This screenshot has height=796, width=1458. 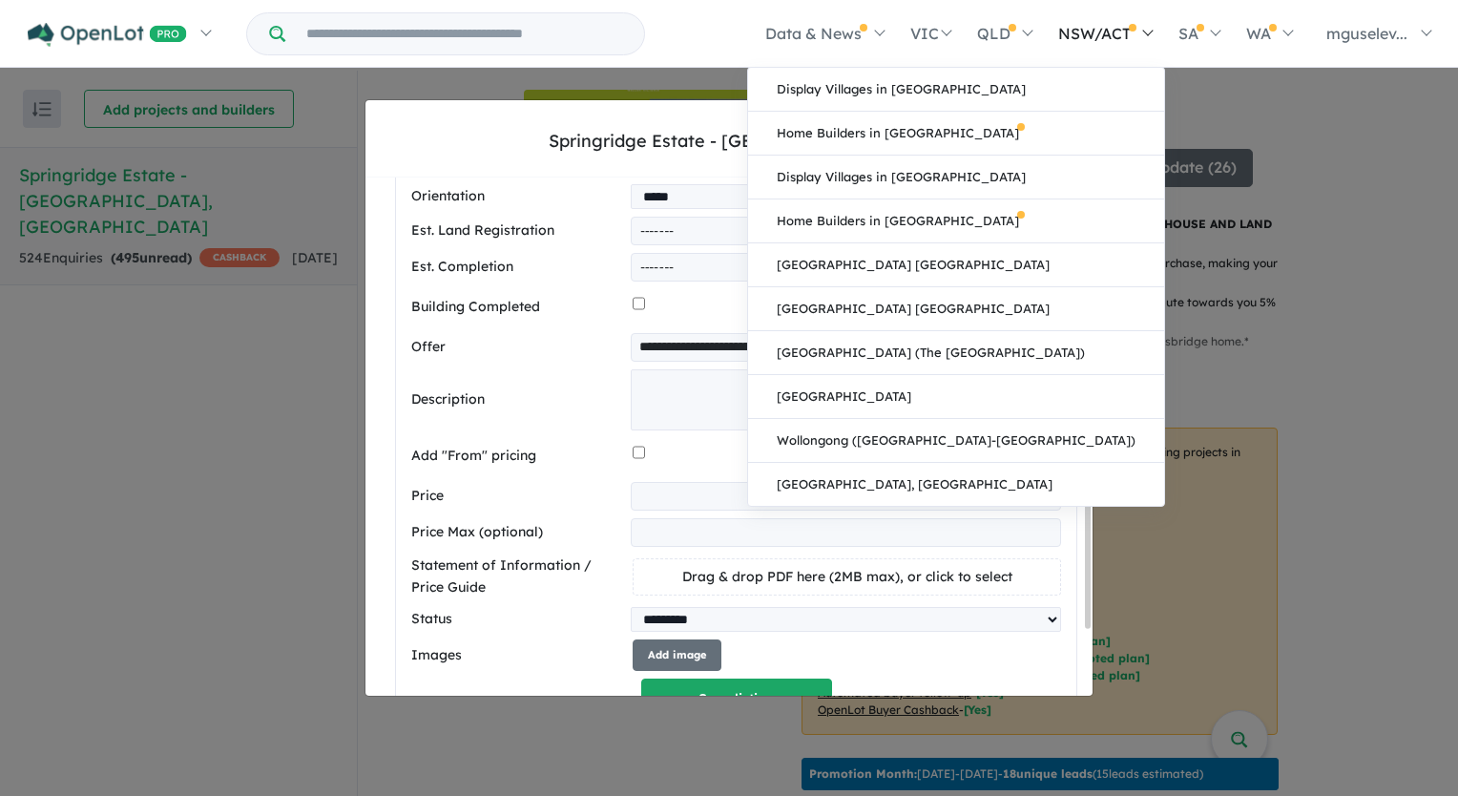 What do you see at coordinates (517, 197) in the screenshot?
I see `label: Orientation` at bounding box center [517, 197].